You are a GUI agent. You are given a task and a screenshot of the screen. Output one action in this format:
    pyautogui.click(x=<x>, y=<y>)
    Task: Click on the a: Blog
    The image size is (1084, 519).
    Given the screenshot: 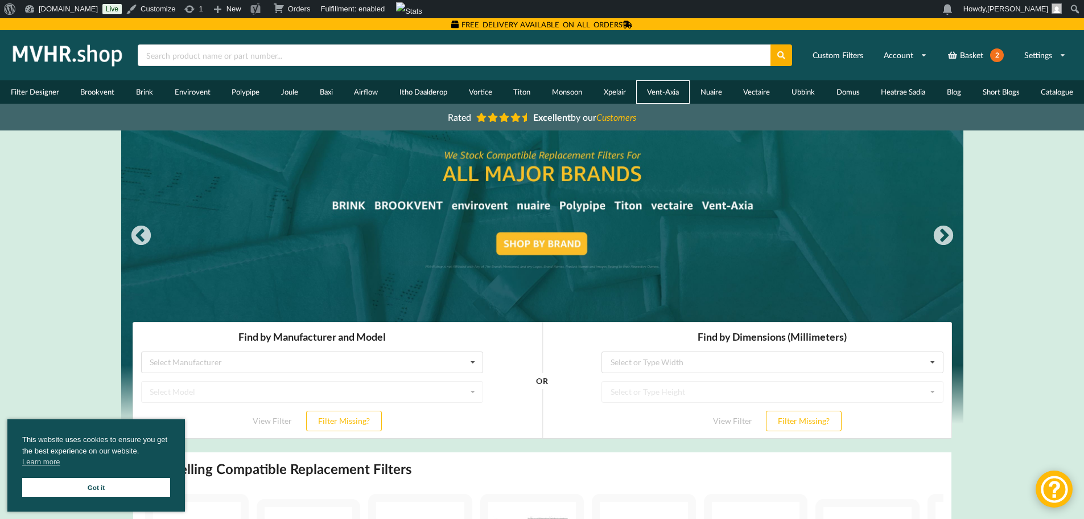 What is the action you would take?
    pyautogui.click(x=954, y=92)
    